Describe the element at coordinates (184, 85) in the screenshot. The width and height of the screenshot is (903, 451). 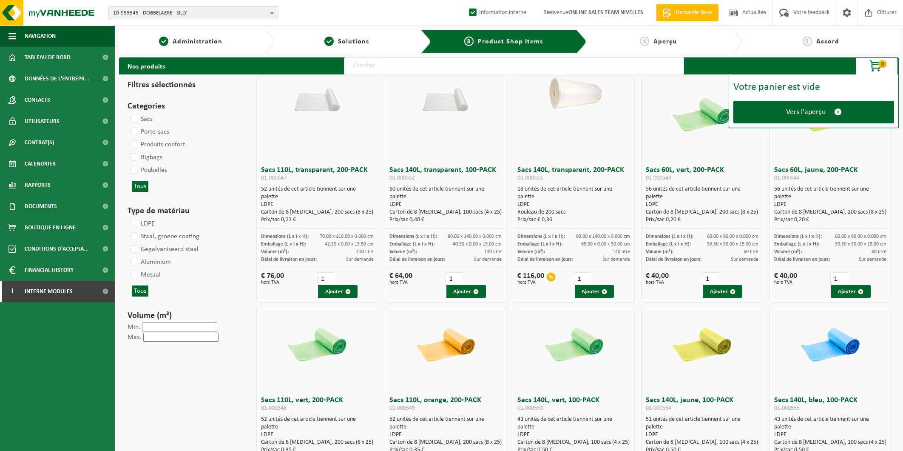
I see `h3: Filtres sélectionnés` at that location.